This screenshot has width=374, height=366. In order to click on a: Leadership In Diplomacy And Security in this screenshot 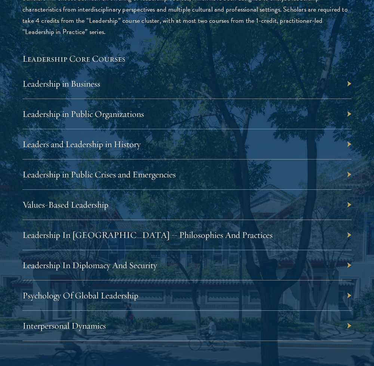, I will do `click(90, 265)`.